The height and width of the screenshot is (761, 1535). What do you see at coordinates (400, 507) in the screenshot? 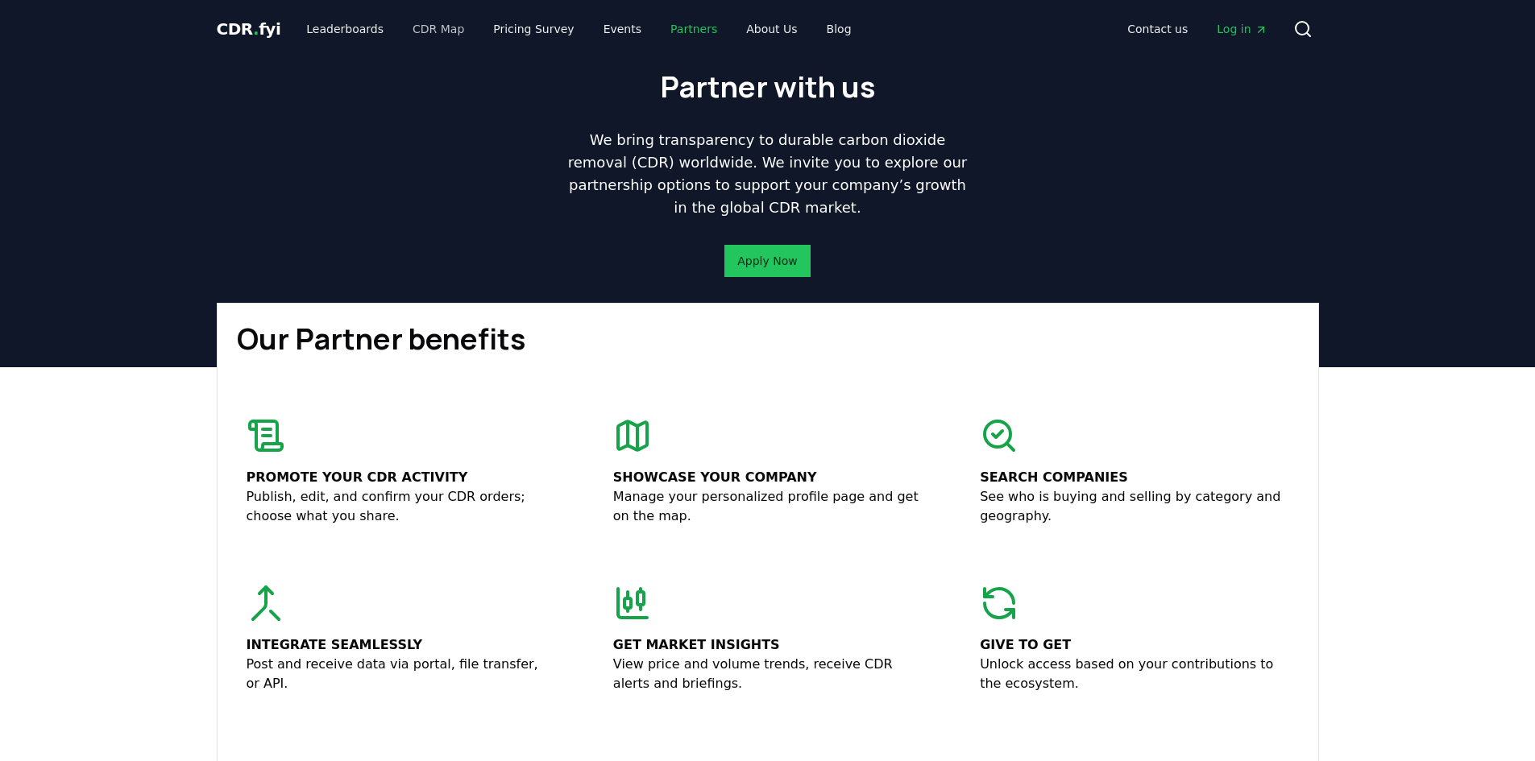
I see `p: Publish, edit, and confirm your CDR orders; choose what you share.` at bounding box center [400, 507].